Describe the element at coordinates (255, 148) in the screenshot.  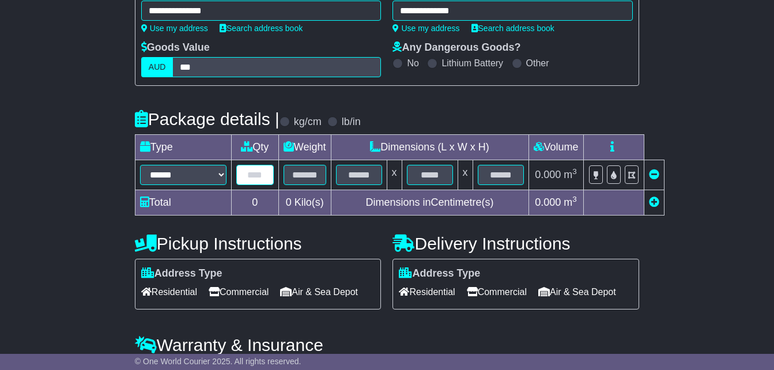
I see `td: Qty` at that location.